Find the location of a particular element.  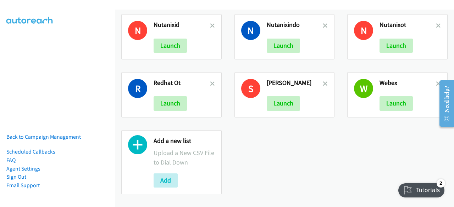

button: Checklist, Tutorials, 2 incomplete tasks is located at coordinates (27, 14).